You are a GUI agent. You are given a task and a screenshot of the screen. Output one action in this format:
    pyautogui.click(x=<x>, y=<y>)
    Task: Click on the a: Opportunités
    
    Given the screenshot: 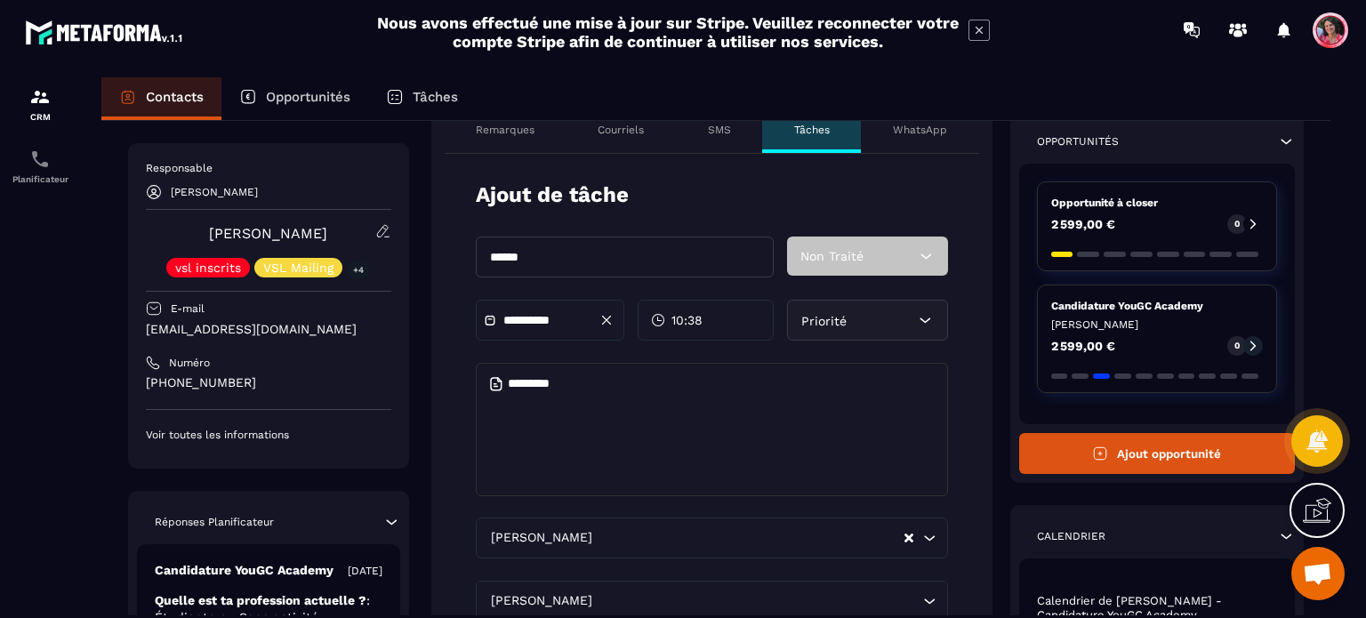 What is the action you would take?
    pyautogui.click(x=294, y=99)
    